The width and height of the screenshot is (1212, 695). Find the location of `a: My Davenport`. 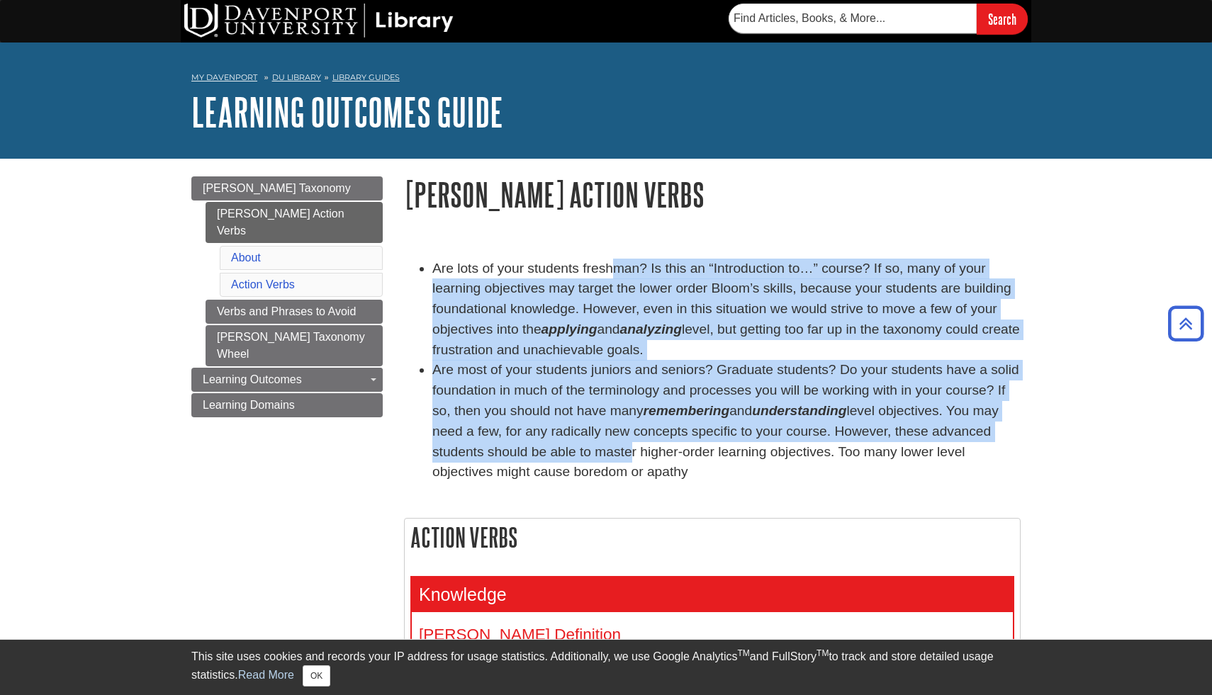

a: My Davenport is located at coordinates (224, 77).